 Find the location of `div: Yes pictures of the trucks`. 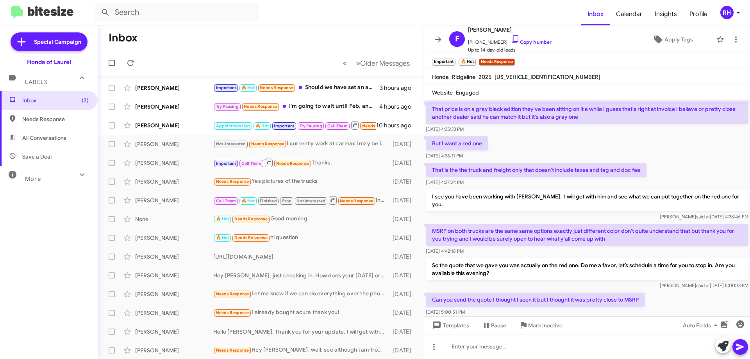

div: Yes pictures of the trucks is located at coordinates (301, 181).